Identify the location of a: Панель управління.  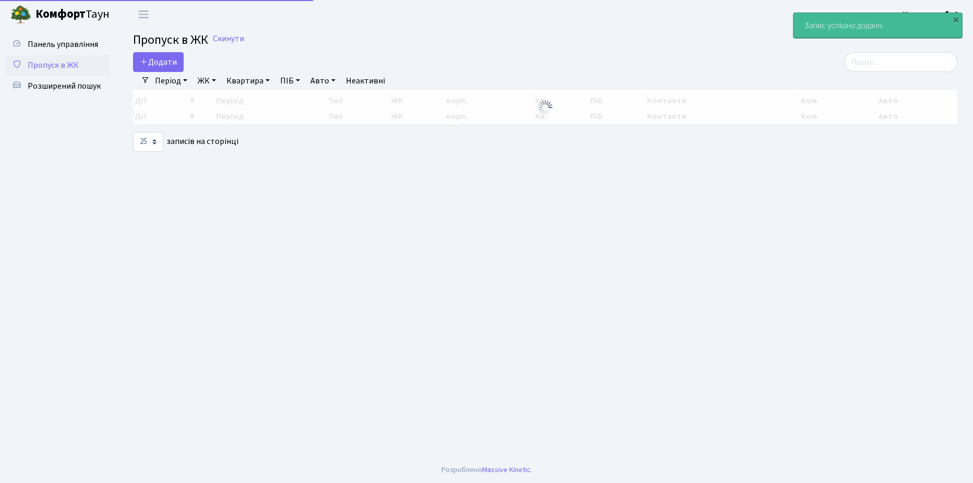
(57, 44).